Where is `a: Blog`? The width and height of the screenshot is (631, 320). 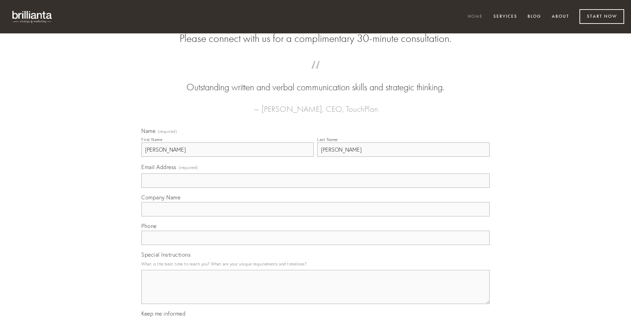 a: Blog is located at coordinates (534, 17).